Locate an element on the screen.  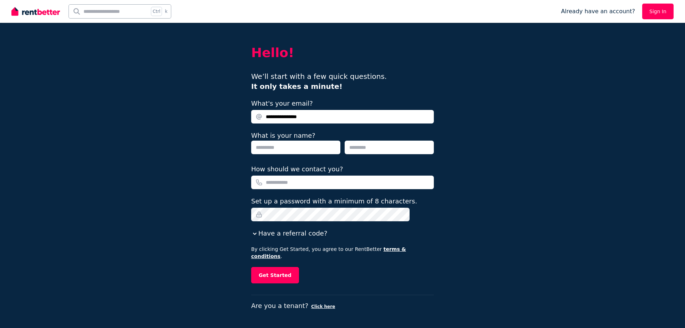
p: Are you a tenant? is located at coordinates (343, 306).